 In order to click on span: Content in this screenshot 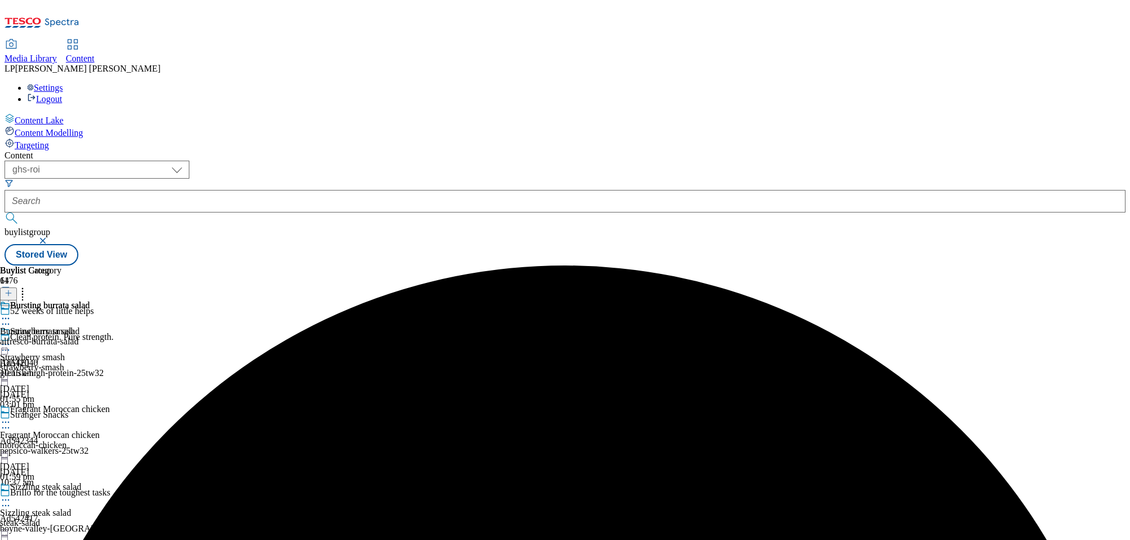, I will do `click(80, 58)`.